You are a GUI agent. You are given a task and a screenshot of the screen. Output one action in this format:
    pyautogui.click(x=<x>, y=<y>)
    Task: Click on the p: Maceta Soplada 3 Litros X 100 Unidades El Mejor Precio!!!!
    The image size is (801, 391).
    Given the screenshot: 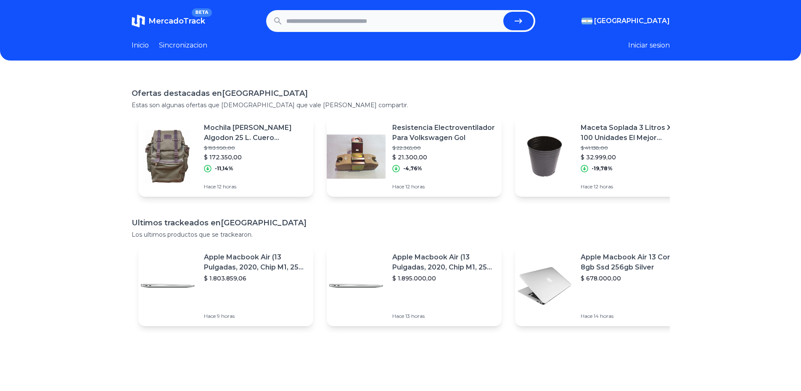 What is the action you would take?
    pyautogui.click(x=632, y=133)
    